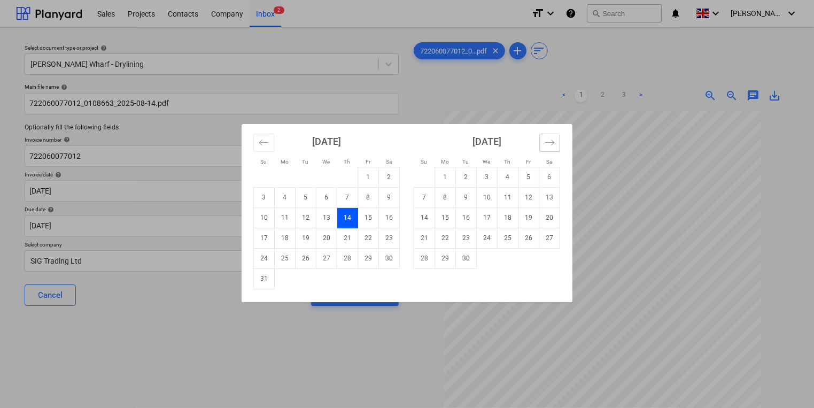 This screenshot has width=814, height=408. What do you see at coordinates (466, 197) in the screenshot?
I see `td: Tuesday, September 9, 2025` at bounding box center [466, 197].